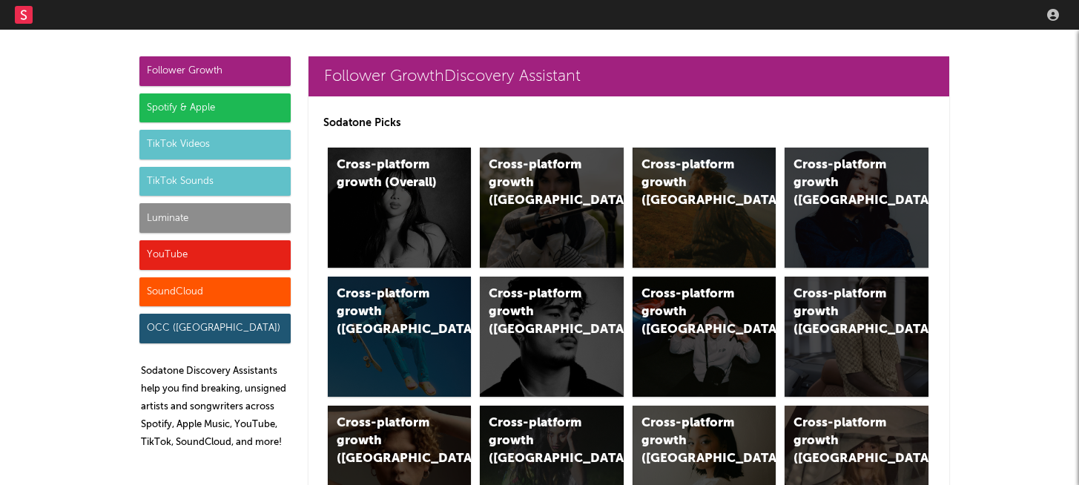 The height and width of the screenshot is (485, 1079). I want to click on a: Follower GrowthDiscovery Assistant, so click(629, 76).